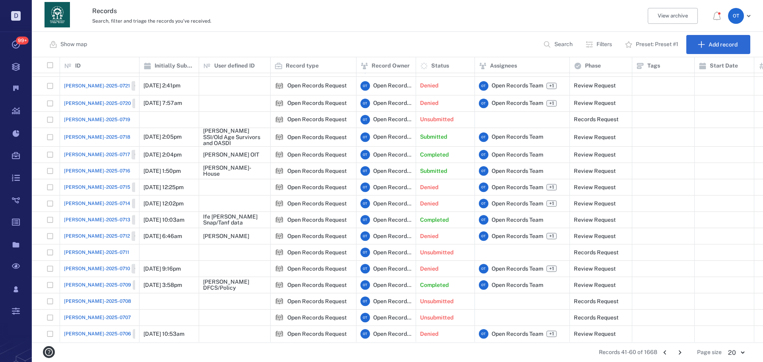 This screenshot has height=362, width=763. Describe the element at coordinates (652, 44) in the screenshot. I see `button: Preset: Preset #1` at that location.